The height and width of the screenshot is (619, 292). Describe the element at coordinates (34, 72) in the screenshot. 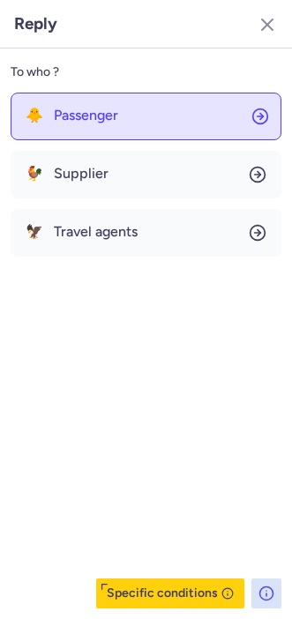

I see `span: To who ?` at that location.